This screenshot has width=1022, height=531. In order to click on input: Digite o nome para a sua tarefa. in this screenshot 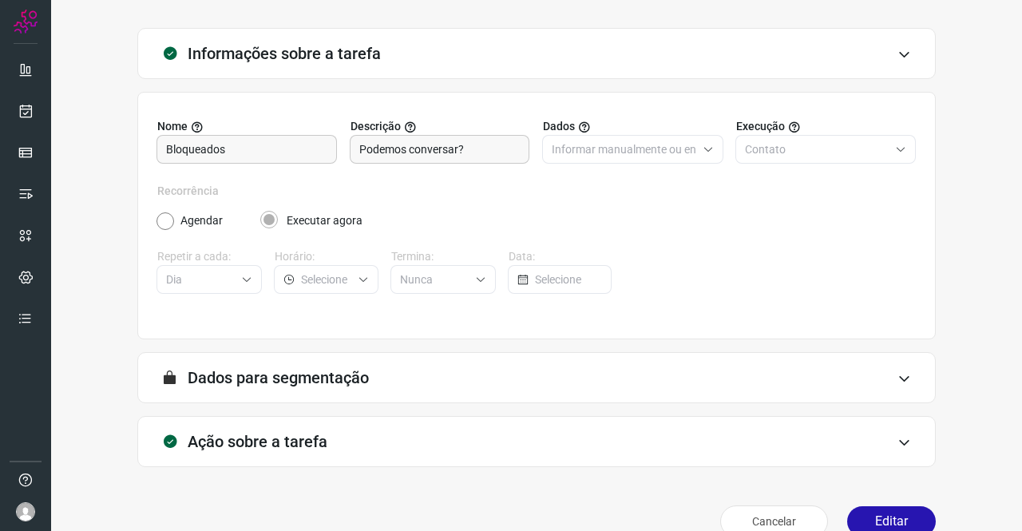, I will do `click(247, 149)`.